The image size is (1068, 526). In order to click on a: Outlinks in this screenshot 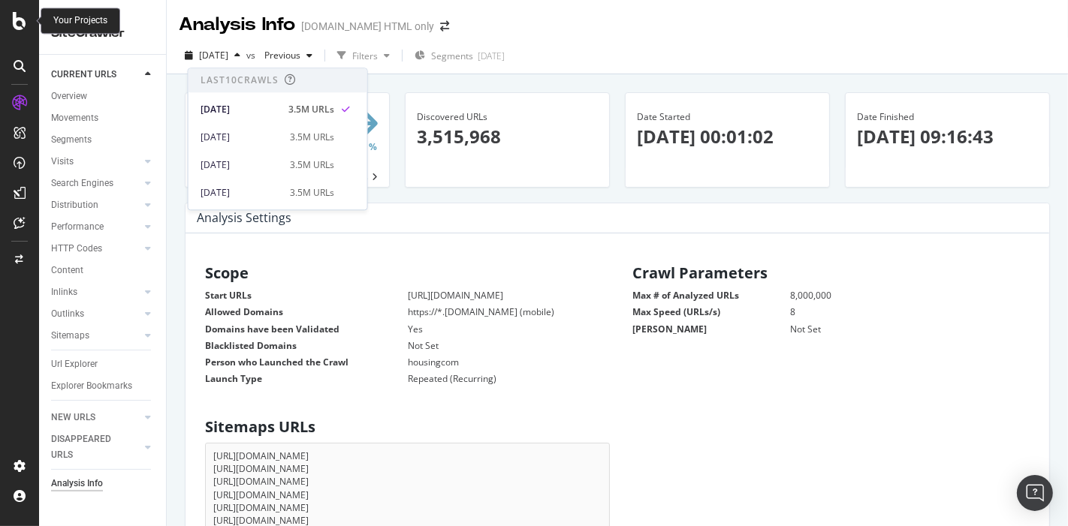, I will do `click(95, 314)`.